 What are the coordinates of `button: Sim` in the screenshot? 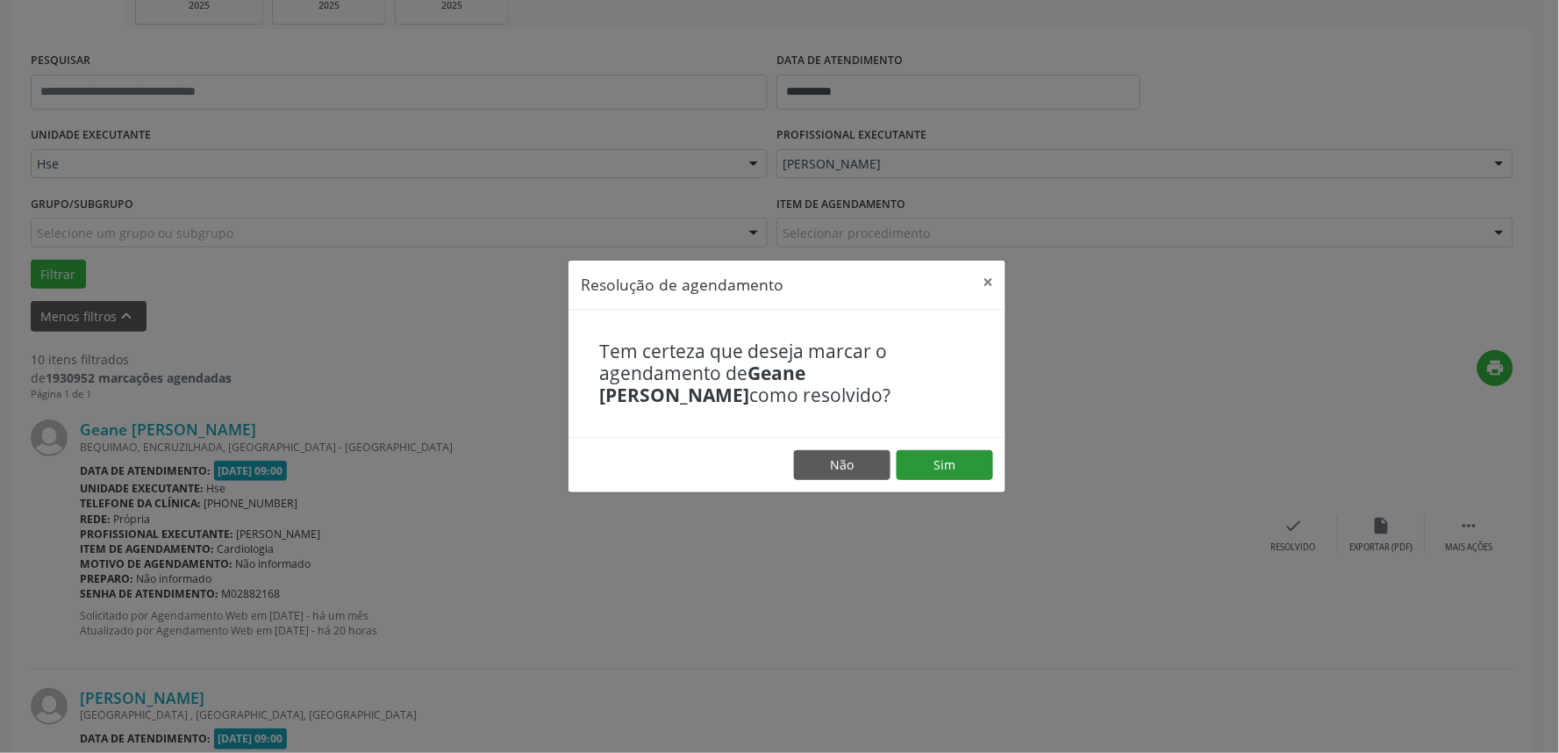 It's located at (945, 465).